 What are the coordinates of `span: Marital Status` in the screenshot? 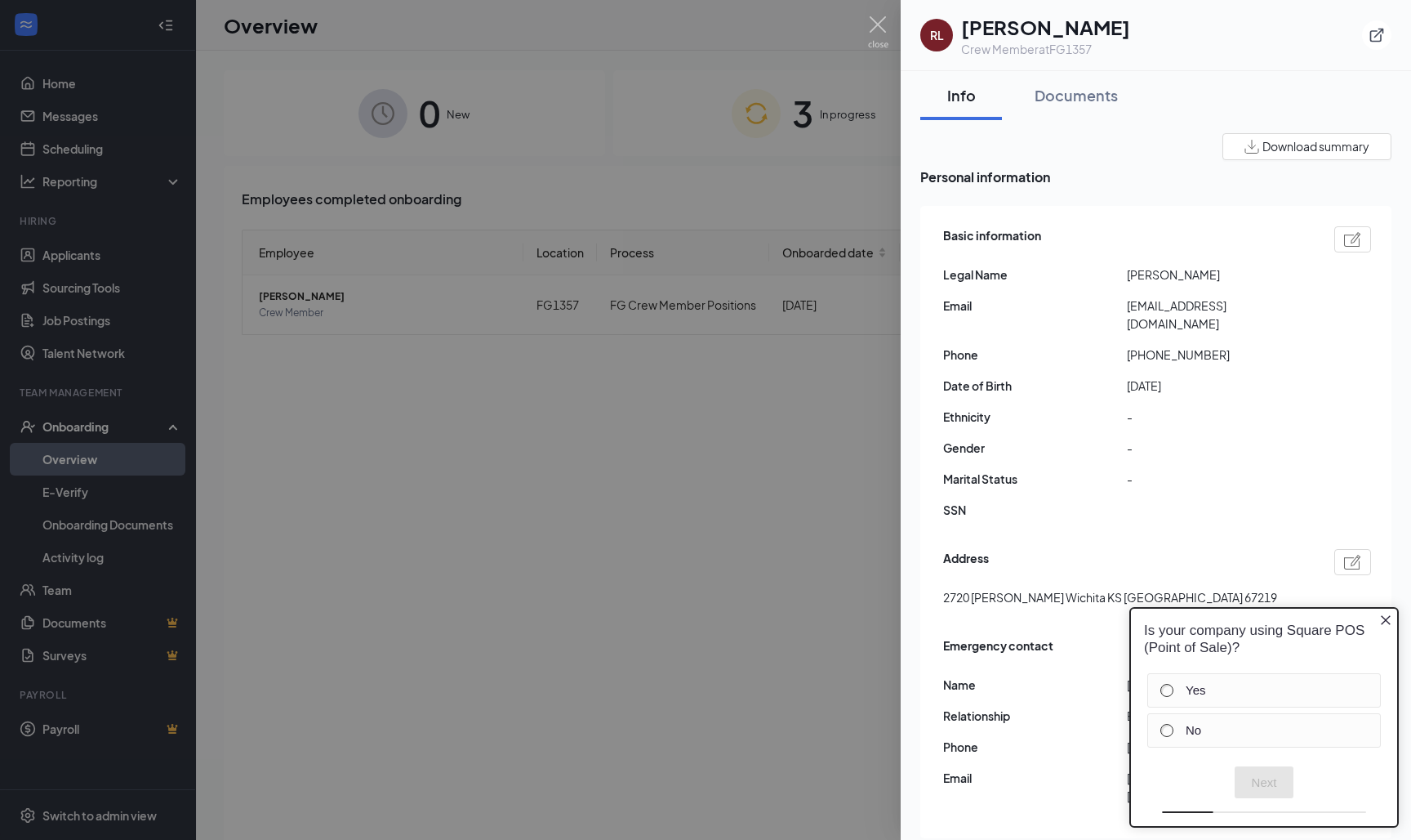 It's located at (1034, 479).